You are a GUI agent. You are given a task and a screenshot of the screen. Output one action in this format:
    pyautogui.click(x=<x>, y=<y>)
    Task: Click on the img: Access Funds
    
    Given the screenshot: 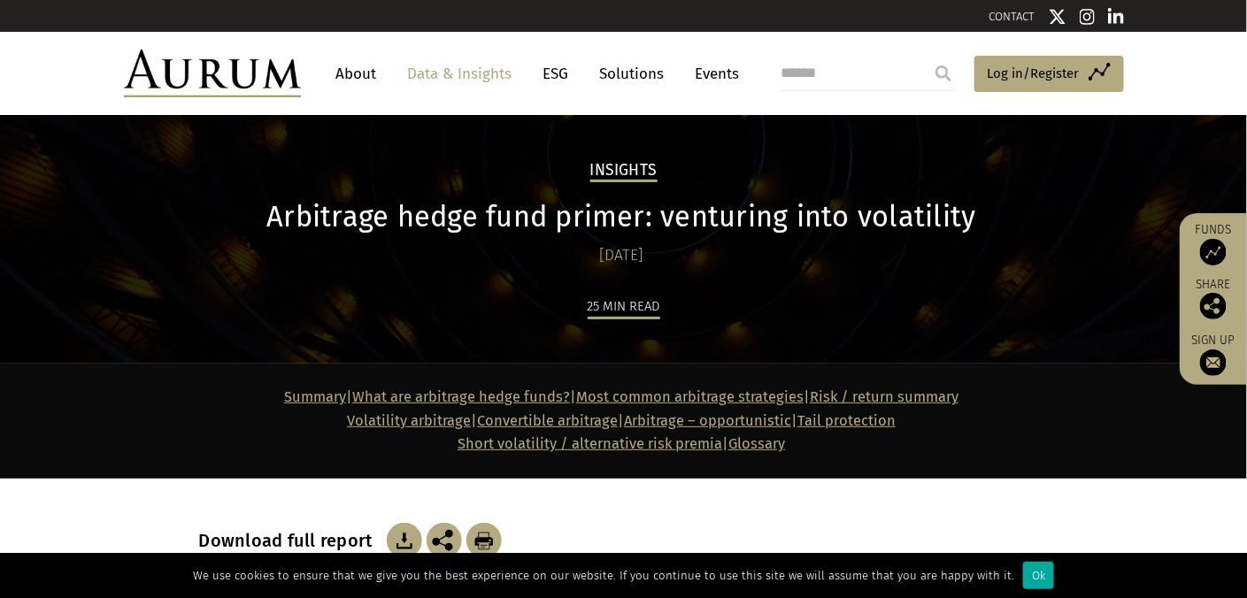 What is the action you would take?
    pyautogui.click(x=1213, y=252)
    